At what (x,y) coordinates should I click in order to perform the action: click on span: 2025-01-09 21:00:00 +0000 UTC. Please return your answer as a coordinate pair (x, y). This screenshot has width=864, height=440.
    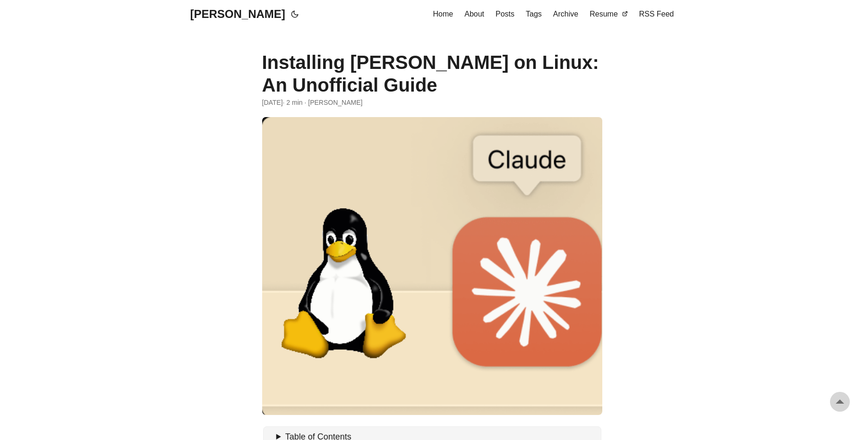
    Looking at the image, I should click on (272, 102).